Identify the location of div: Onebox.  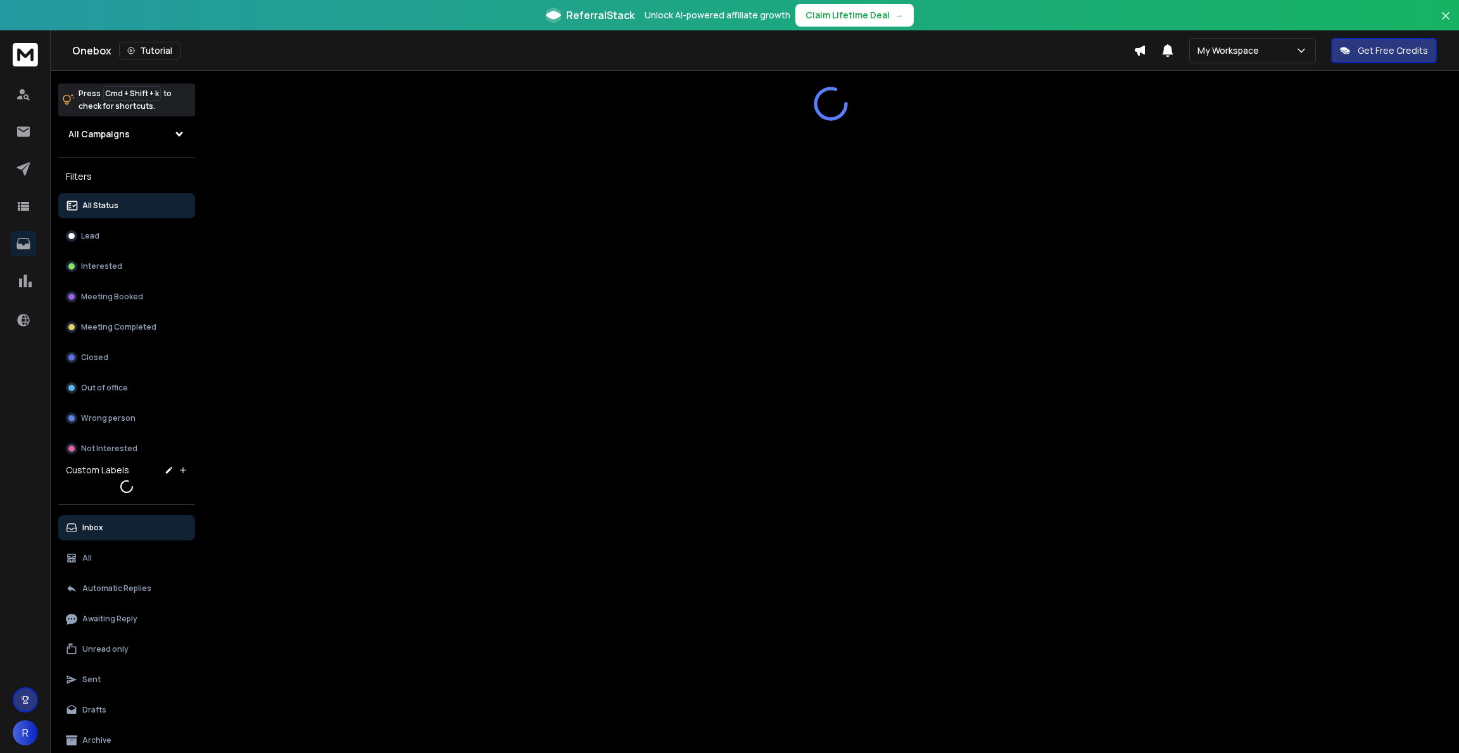
(603, 51).